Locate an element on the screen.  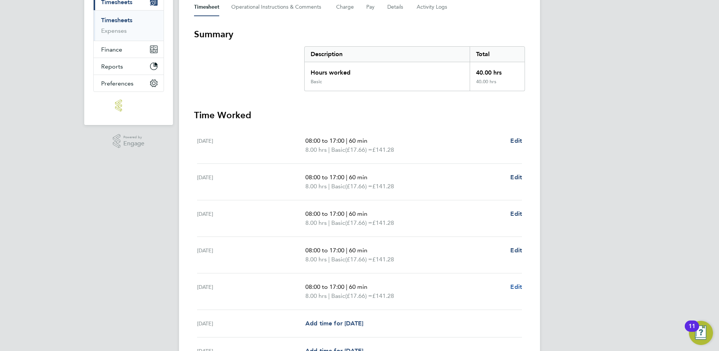
button: Open Resource Center, 11 new notifications is located at coordinates (701, 333).